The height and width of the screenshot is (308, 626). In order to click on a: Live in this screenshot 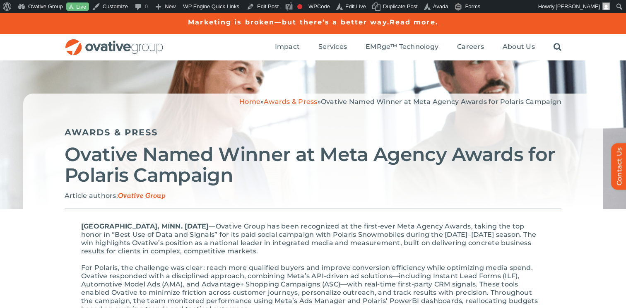, I will do `click(77, 7)`.